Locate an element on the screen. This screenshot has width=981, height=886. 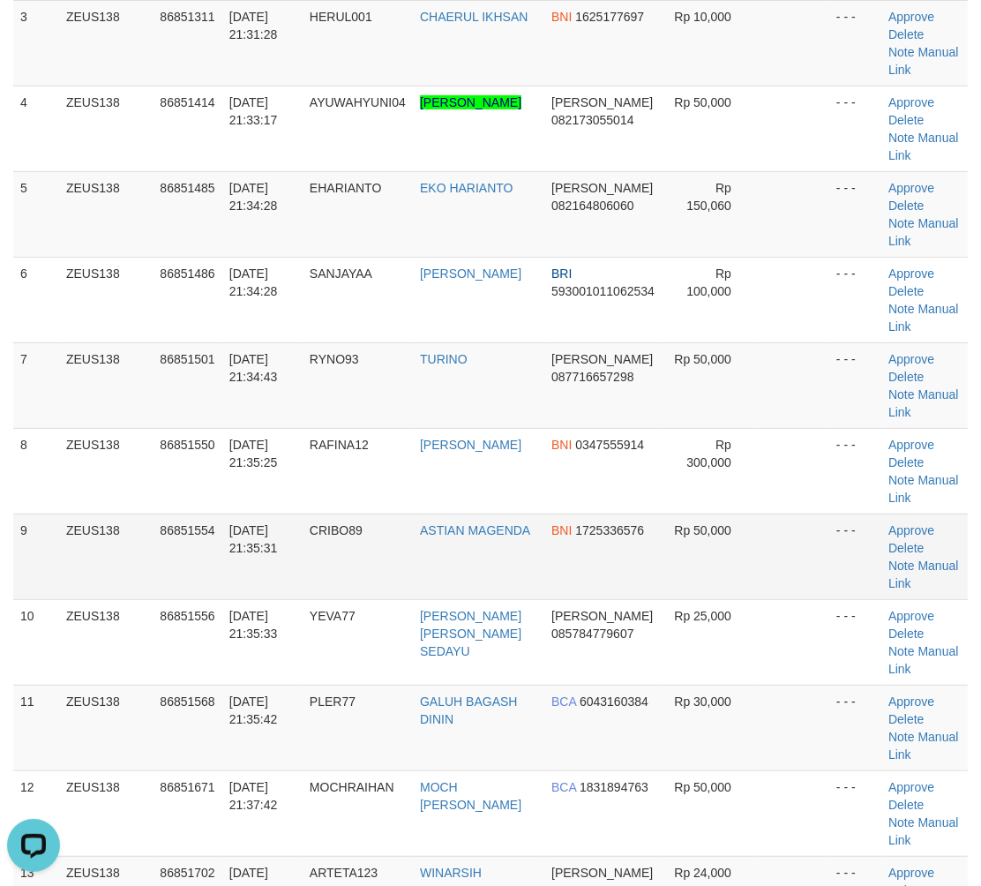
span: HERUL001 is located at coordinates (341, 17).